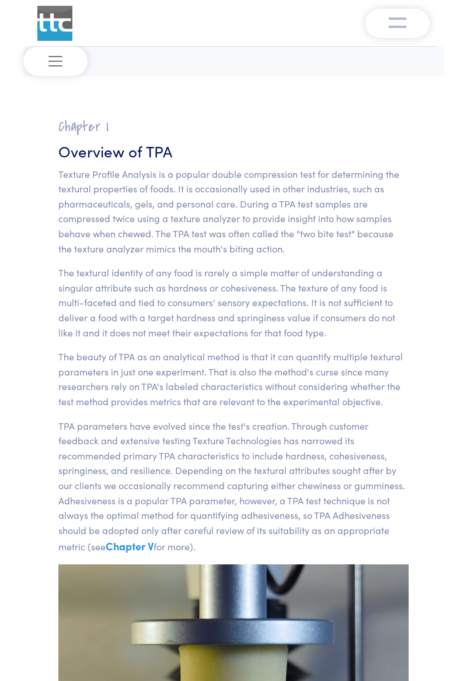  Describe the element at coordinates (233, 151) in the screenshot. I see `h3: Overview of TPA` at that location.